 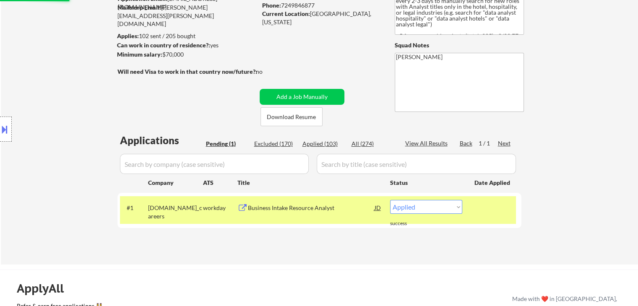 I want to click on button: Add a Job Manually, so click(x=302, y=97).